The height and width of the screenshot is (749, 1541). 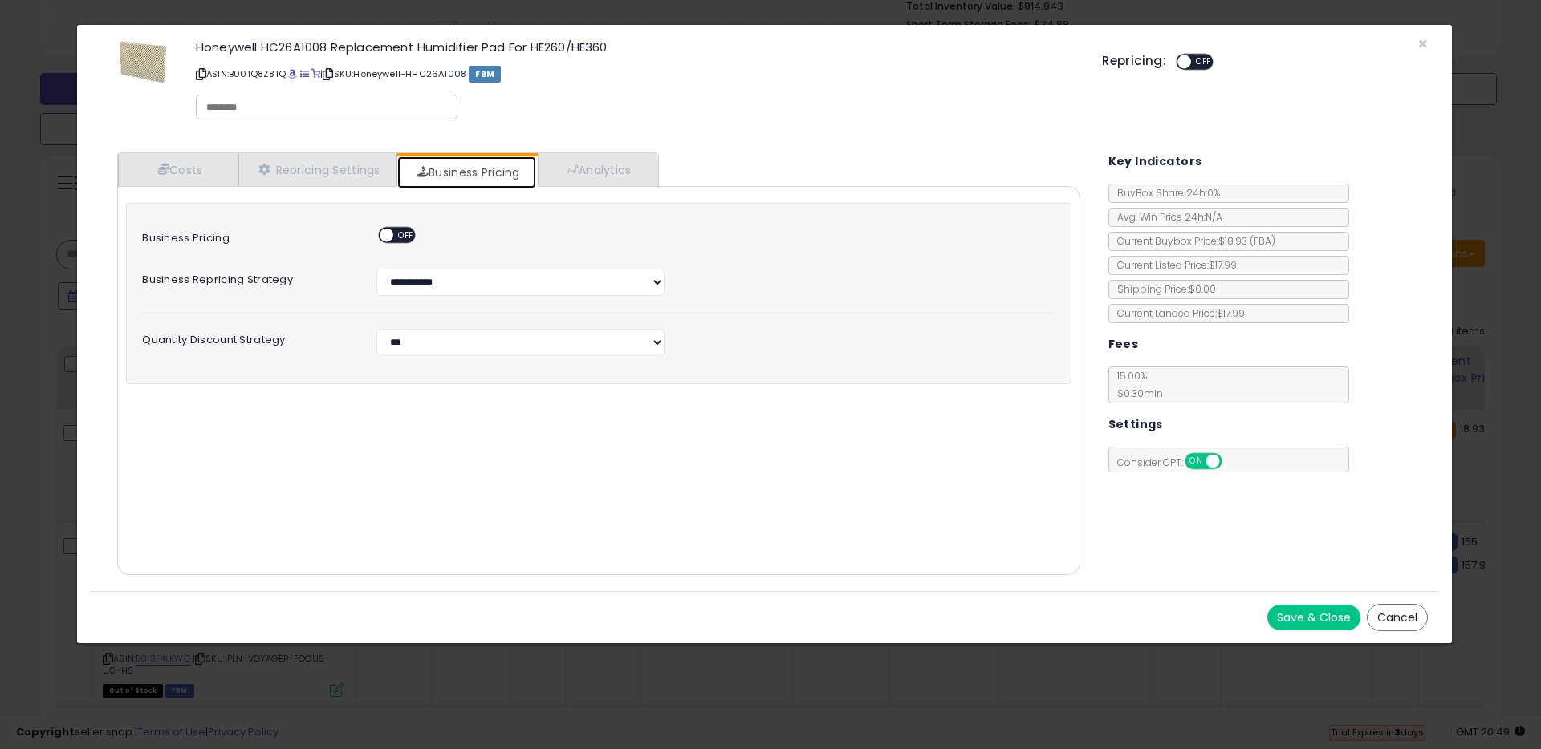 I want to click on span: 15.00 %, so click(x=1135, y=384).